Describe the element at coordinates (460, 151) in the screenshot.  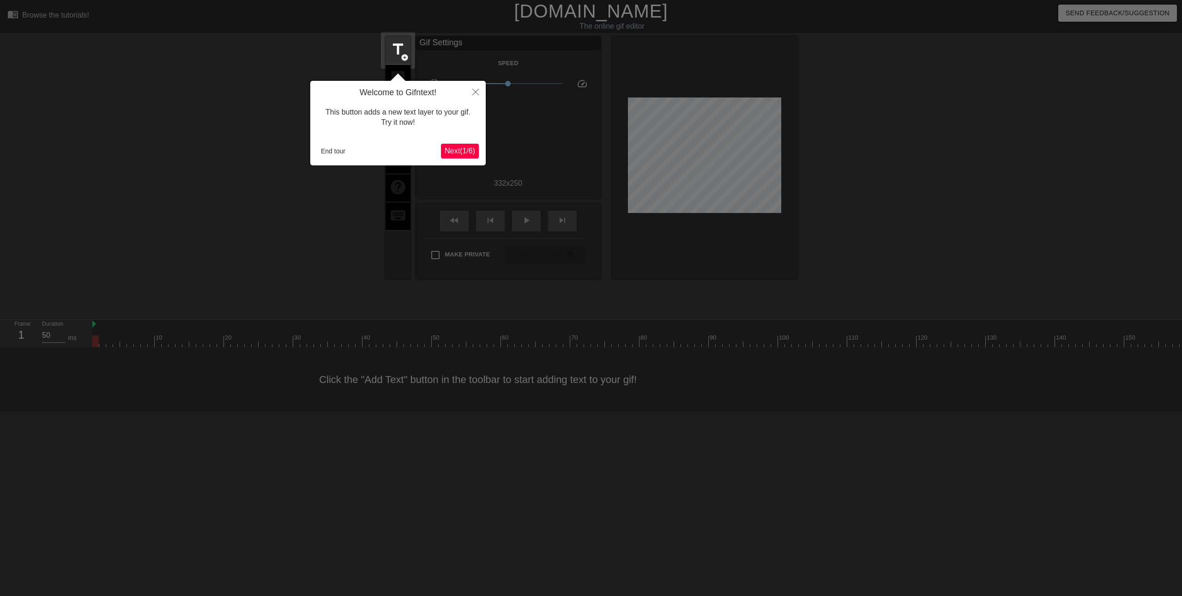
I see `button: Next` at that location.